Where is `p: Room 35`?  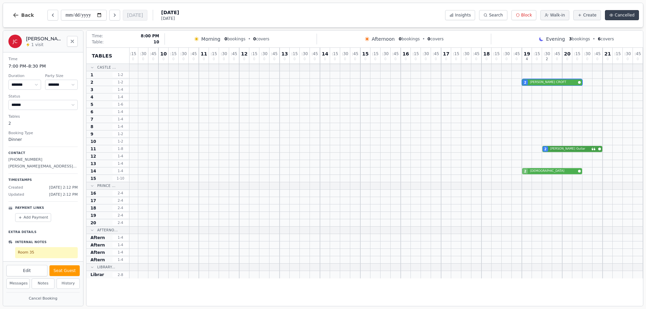 p: Room 35 is located at coordinates (46, 253).